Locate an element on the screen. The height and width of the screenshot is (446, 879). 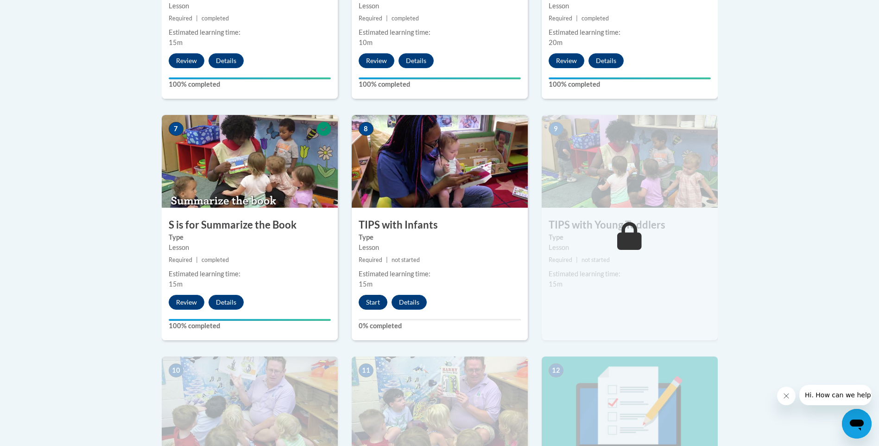
span: 20m is located at coordinates (555, 42).